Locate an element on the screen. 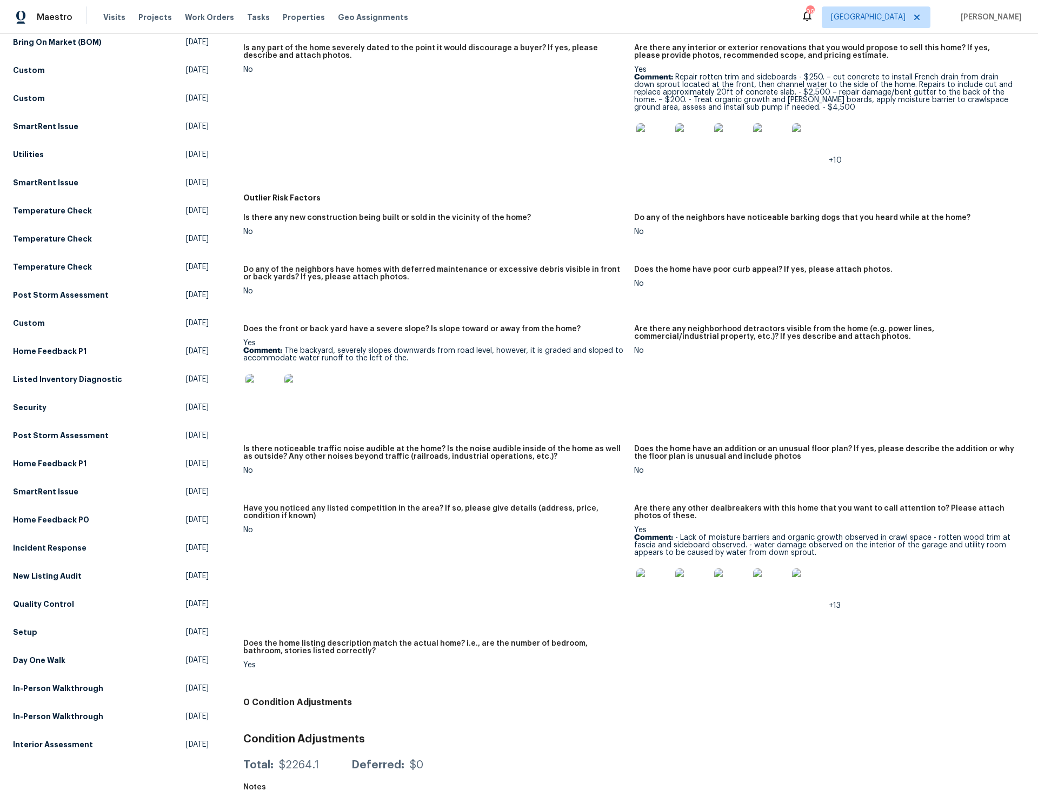  span: Tasks is located at coordinates (258, 17).